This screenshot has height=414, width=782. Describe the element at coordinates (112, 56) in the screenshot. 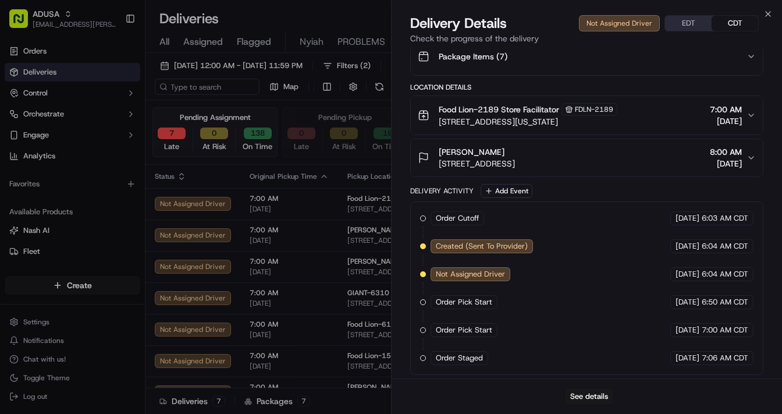

I see `p: Welcome 👋` at that location.